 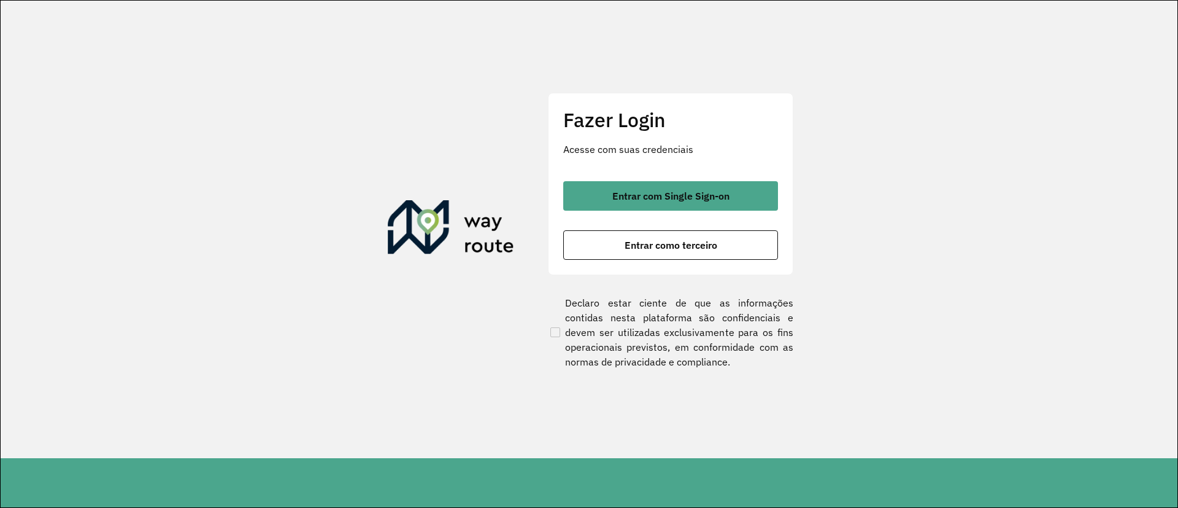 What do you see at coordinates (671, 149) in the screenshot?
I see `p: Acesse com suas credenciais` at bounding box center [671, 149].